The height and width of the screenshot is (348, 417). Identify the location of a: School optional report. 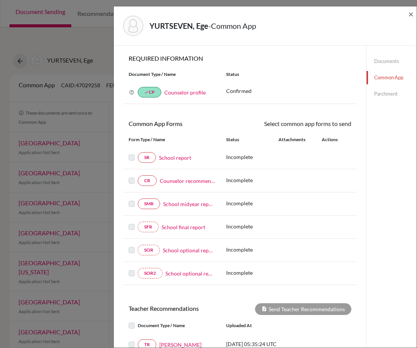
(189, 250).